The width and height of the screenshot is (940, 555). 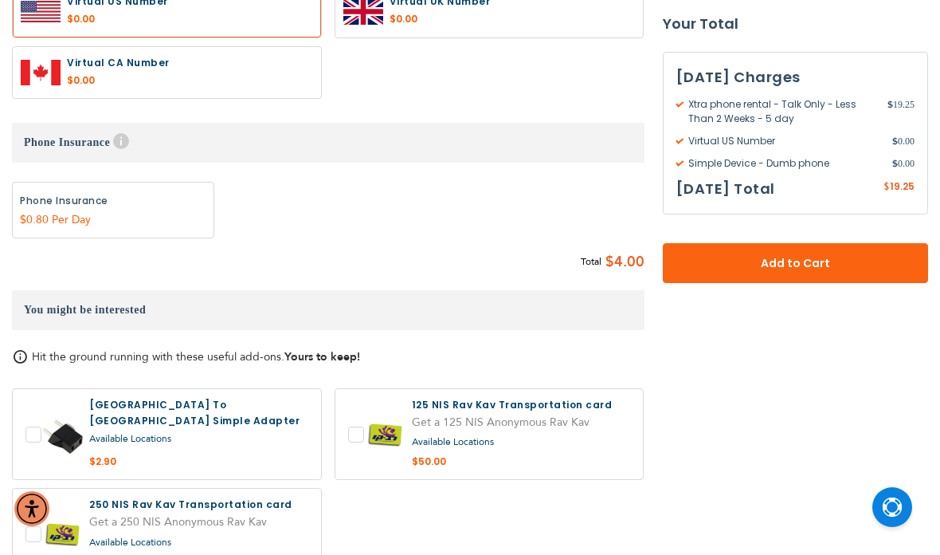 What do you see at coordinates (785, 163) in the screenshot?
I see `span: Simple Device - Dumb phone` at bounding box center [785, 163].